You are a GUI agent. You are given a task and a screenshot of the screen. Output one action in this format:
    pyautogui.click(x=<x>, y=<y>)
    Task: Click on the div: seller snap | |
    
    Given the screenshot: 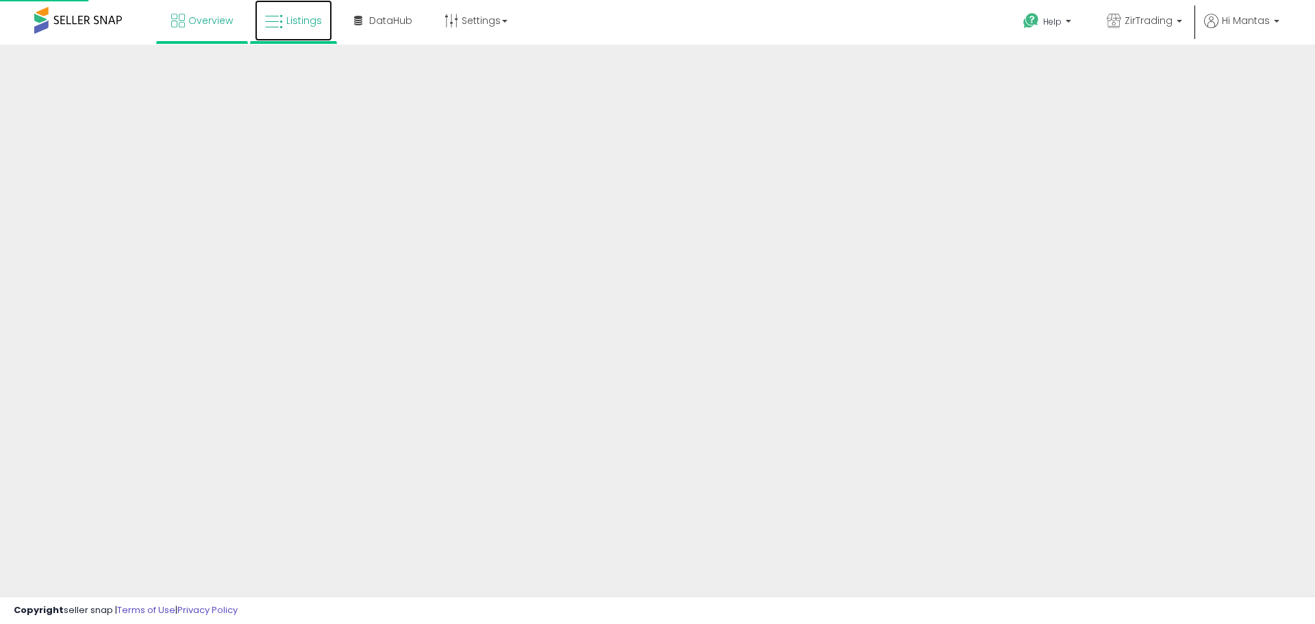 What is the action you would take?
    pyautogui.click(x=125, y=610)
    